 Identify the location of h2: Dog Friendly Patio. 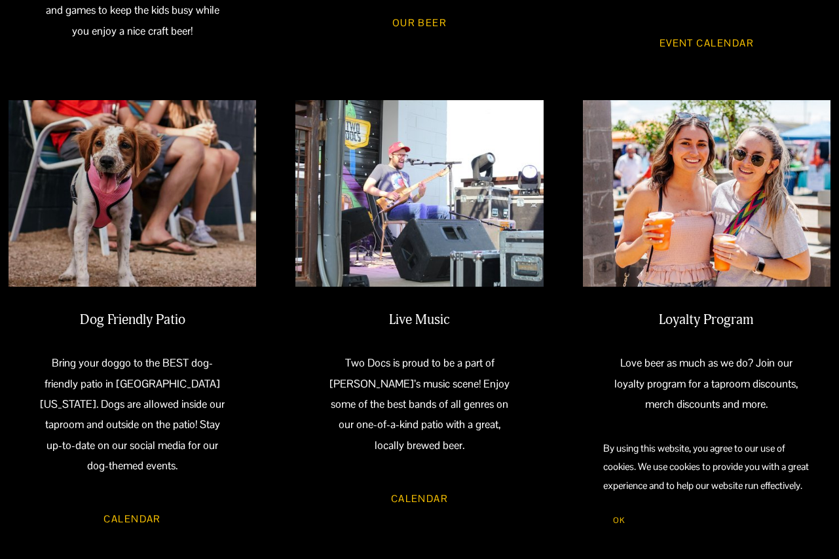
(132, 320).